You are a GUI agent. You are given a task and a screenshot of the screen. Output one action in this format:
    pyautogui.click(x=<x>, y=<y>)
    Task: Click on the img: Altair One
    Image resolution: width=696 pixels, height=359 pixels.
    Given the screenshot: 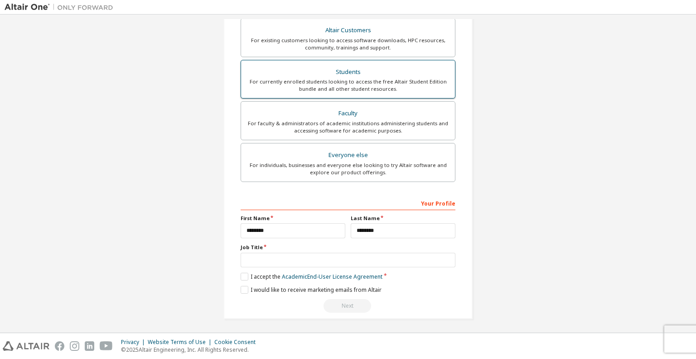 What is the action you would take?
    pyautogui.click(x=61, y=7)
    